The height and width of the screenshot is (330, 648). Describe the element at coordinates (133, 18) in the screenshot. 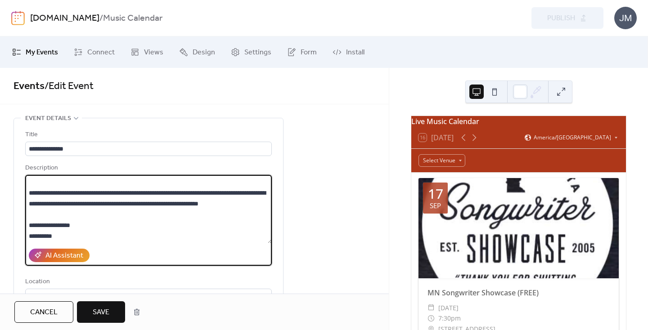

I see `b: Music Calendar` at that location.